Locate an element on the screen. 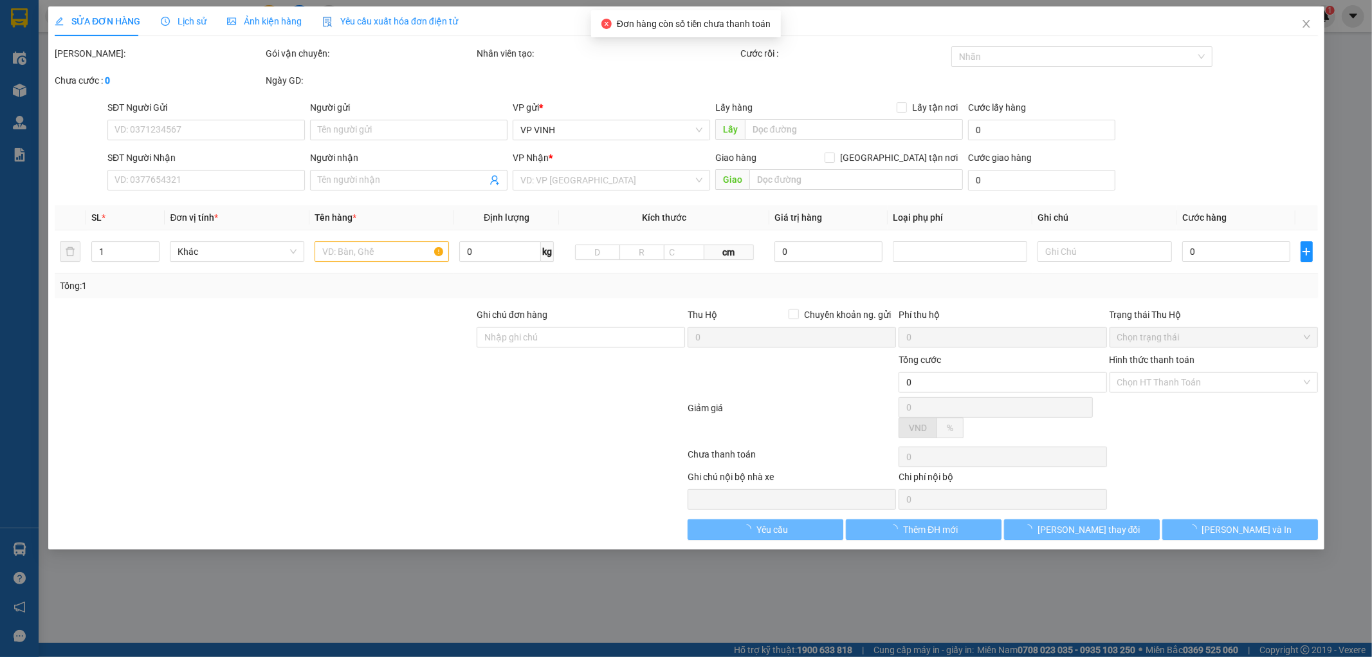 The height and width of the screenshot is (657, 1372). span: VP Nhận is located at coordinates (531, 158).